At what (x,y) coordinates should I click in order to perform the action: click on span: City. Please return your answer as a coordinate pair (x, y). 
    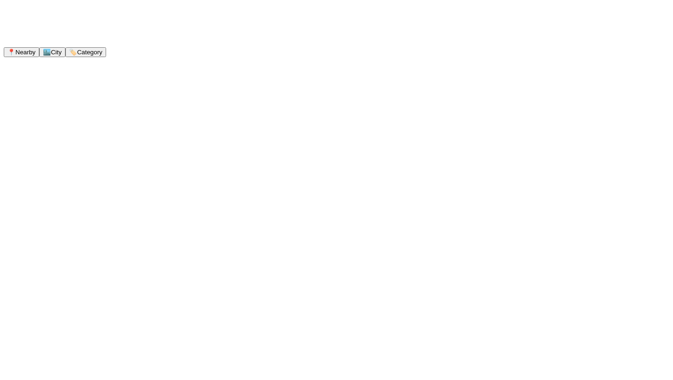
    Looking at the image, I should click on (56, 52).